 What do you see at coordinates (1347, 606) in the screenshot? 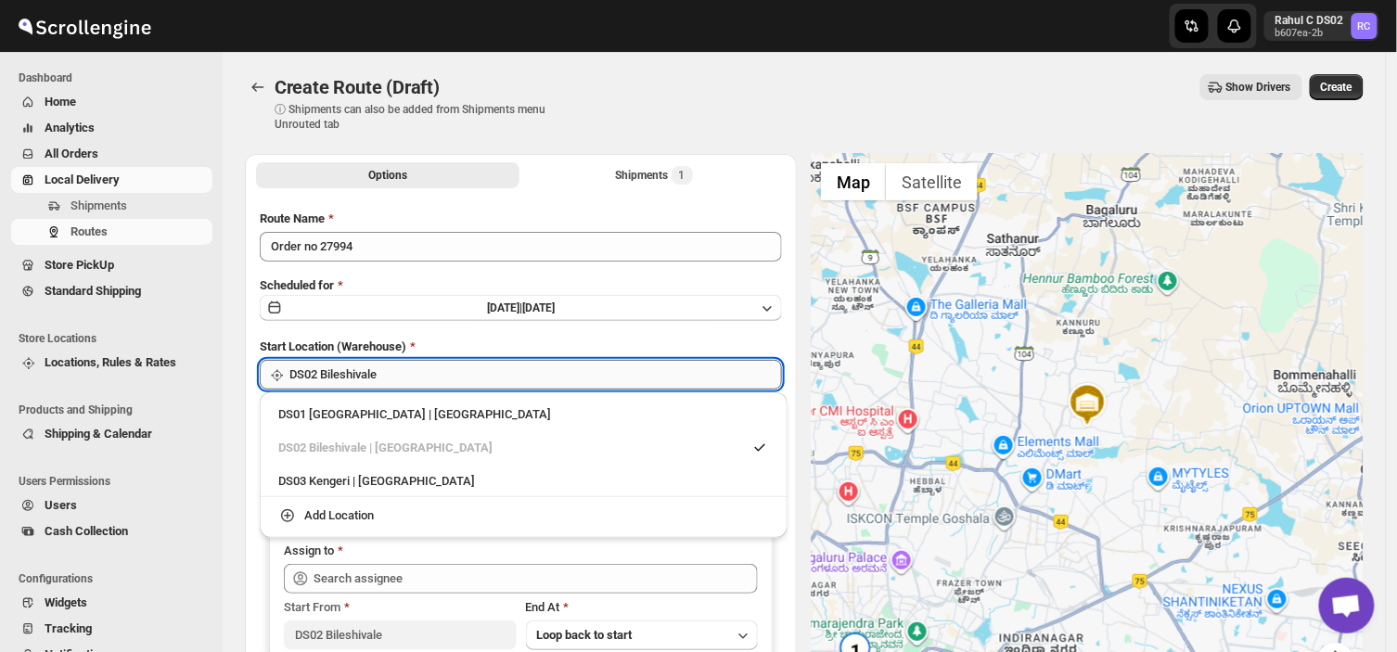
I see `div: Open chat` at bounding box center [1347, 606].